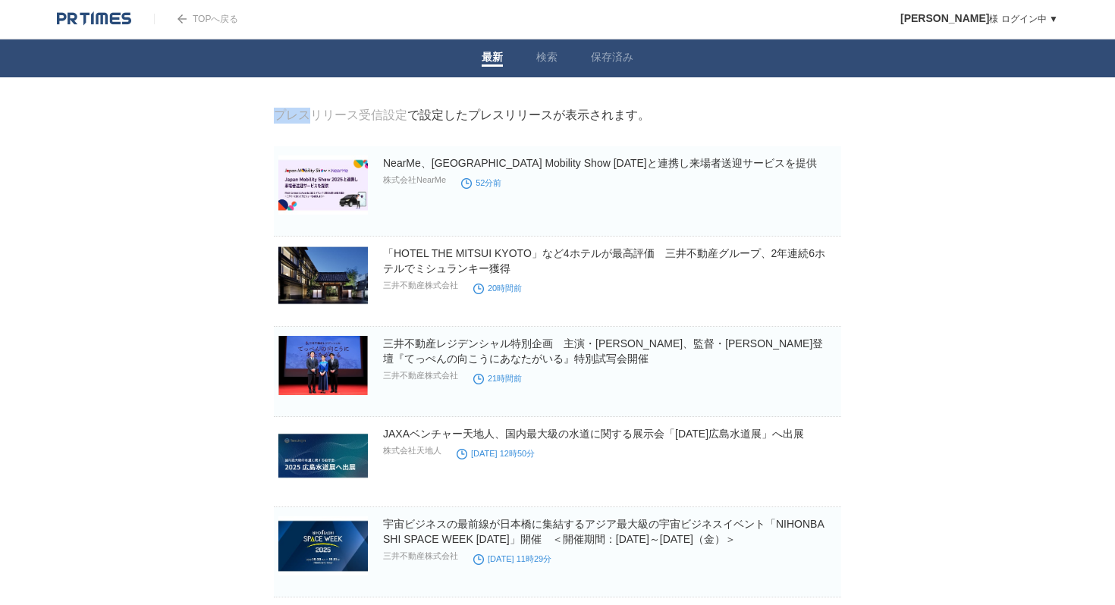  I want to click on div: で設定したプレスリリースが表示されます。, so click(462, 115).